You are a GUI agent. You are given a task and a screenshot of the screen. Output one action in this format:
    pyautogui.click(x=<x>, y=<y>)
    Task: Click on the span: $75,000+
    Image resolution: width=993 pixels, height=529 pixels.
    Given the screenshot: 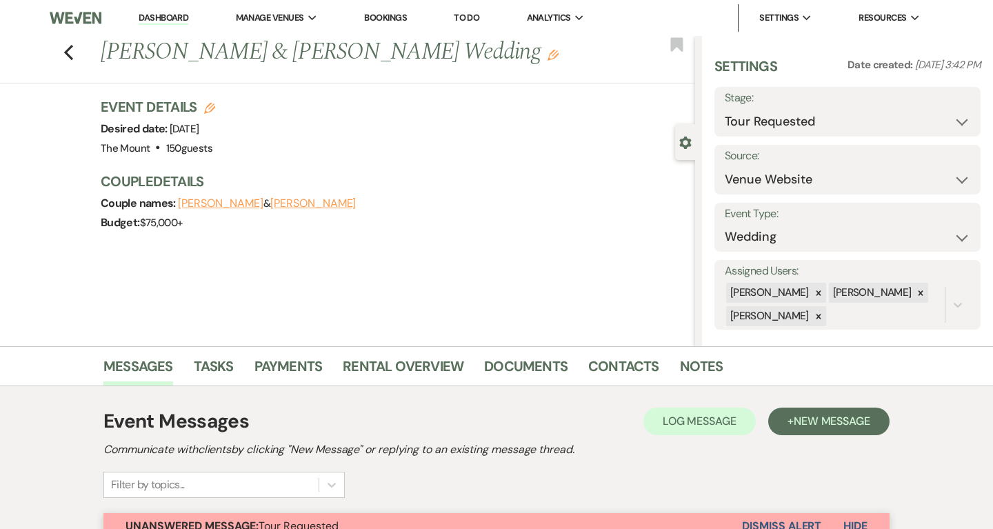 What is the action you would take?
    pyautogui.click(x=161, y=223)
    